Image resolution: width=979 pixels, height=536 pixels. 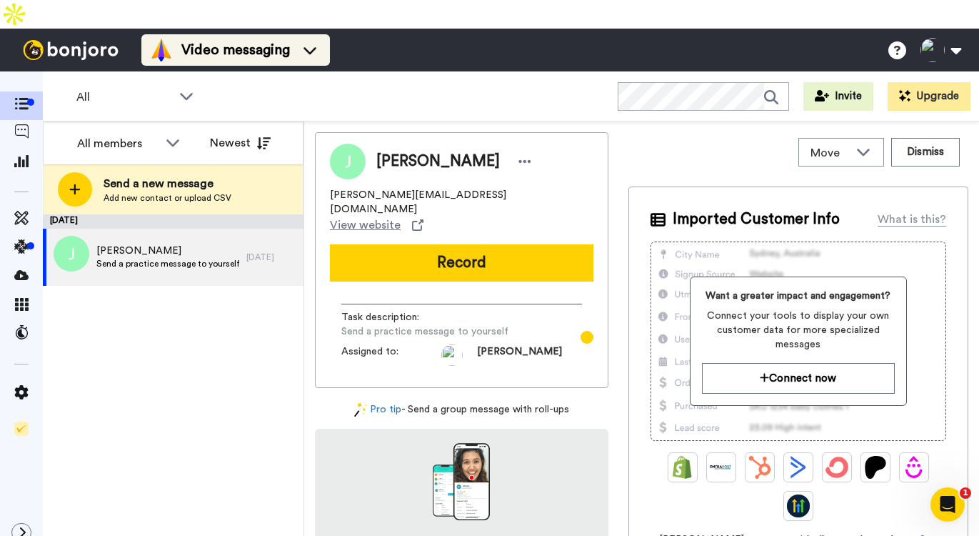 What do you see at coordinates (361, 409) in the screenshot?
I see `img: magic-wand.svg` at bounding box center [361, 409].